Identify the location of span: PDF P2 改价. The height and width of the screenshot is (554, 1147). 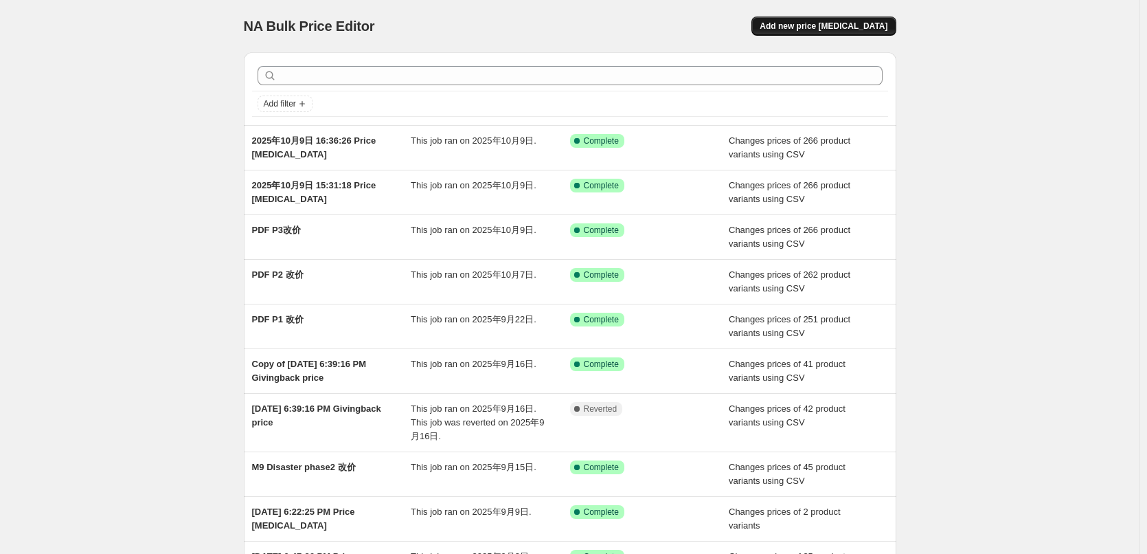
(277, 274).